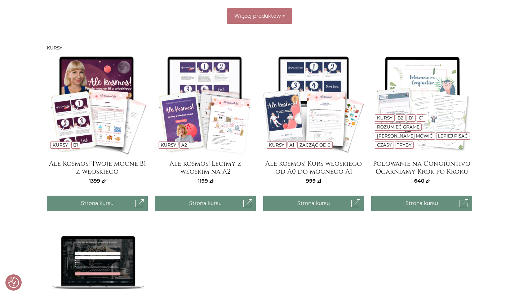  What do you see at coordinates (206, 167) in the screenshot?
I see `a: Ale kosmos! Lecimy z włoskim na A2` at bounding box center [206, 167].